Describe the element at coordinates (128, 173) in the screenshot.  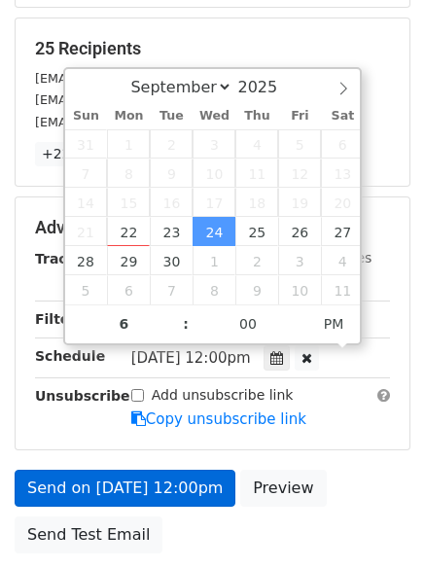
I see `span: September 8, 2025` at that location.